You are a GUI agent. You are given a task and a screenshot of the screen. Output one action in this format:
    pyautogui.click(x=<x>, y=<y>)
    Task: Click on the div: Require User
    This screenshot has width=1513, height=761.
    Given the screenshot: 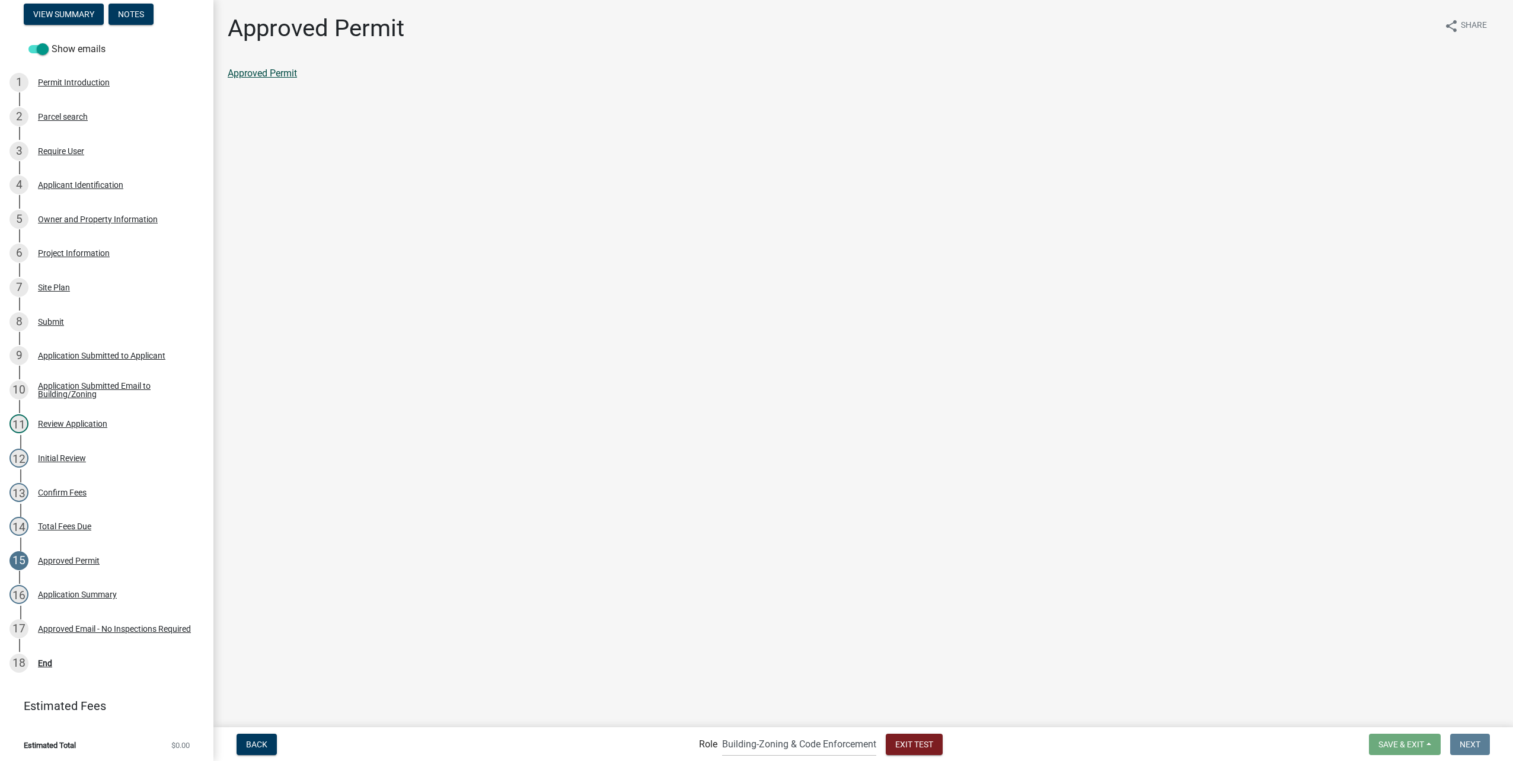 What is the action you would take?
    pyautogui.click(x=61, y=151)
    